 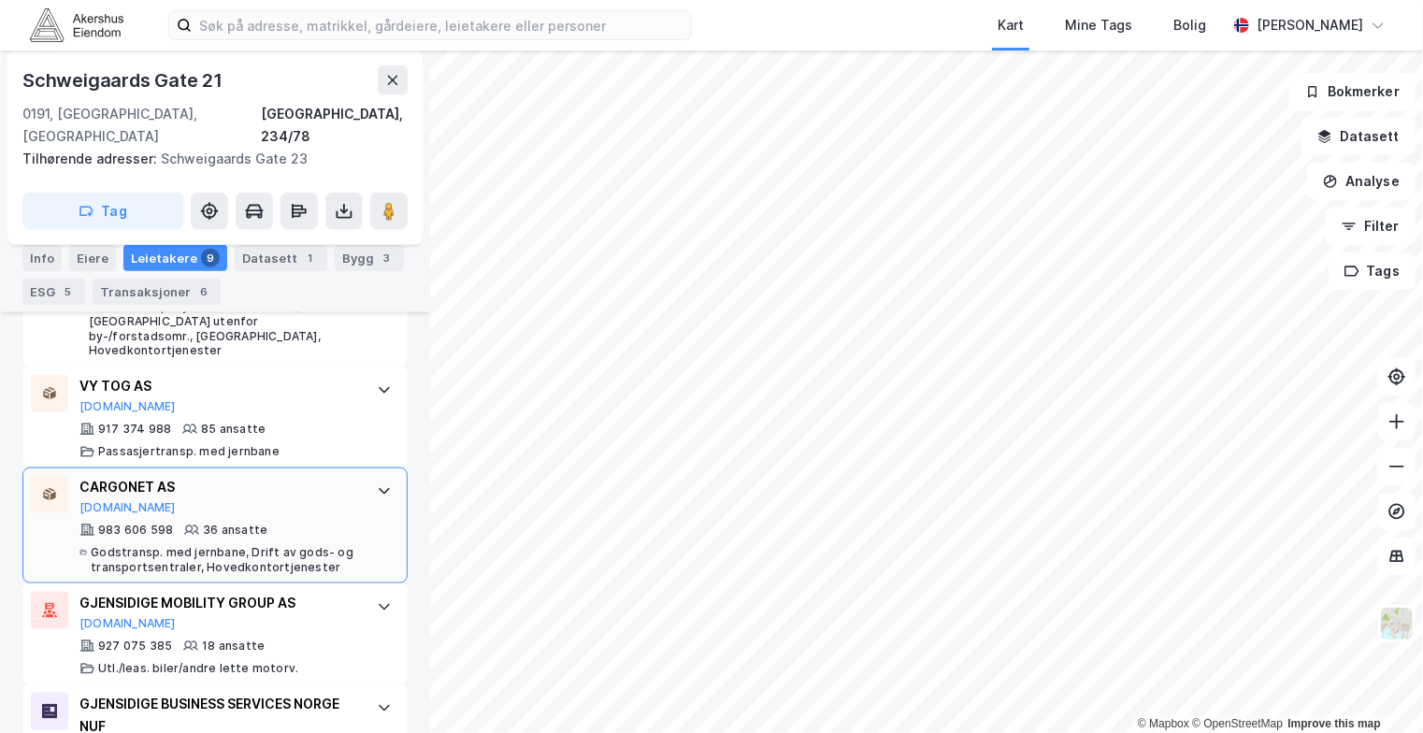 I want to click on button: Tag, so click(x=103, y=211).